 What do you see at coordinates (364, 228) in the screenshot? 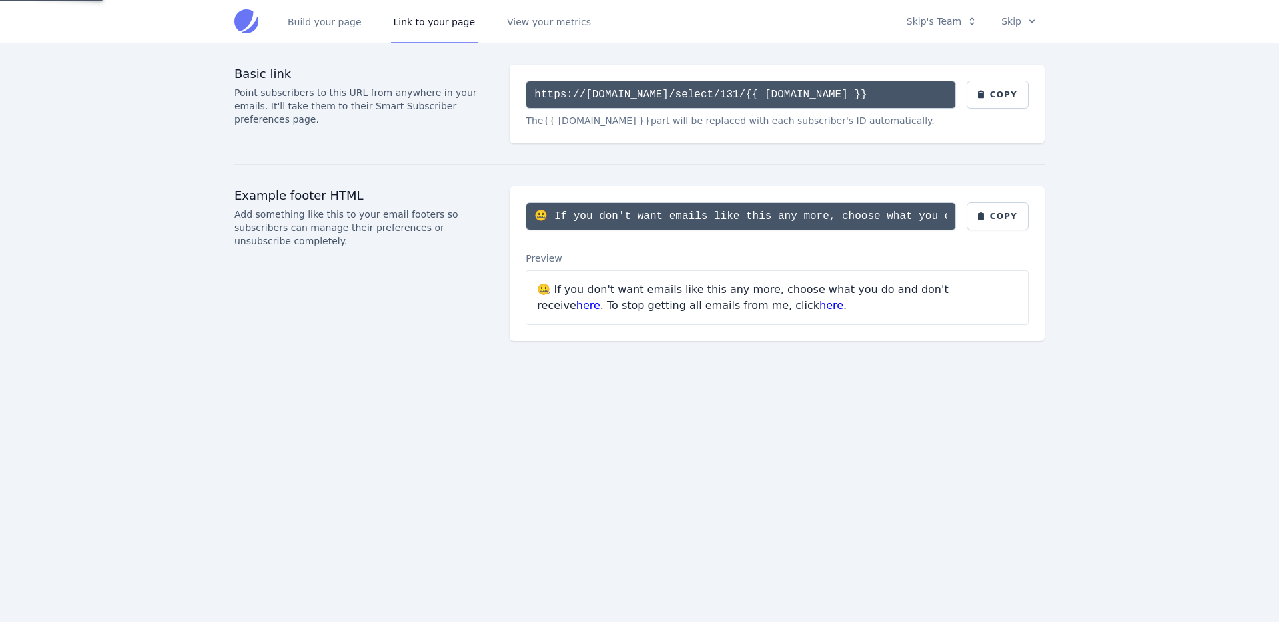
I see `p: Add something like this to your email footers so subscribers can manage their preferences or unsu...` at bounding box center [364, 228].